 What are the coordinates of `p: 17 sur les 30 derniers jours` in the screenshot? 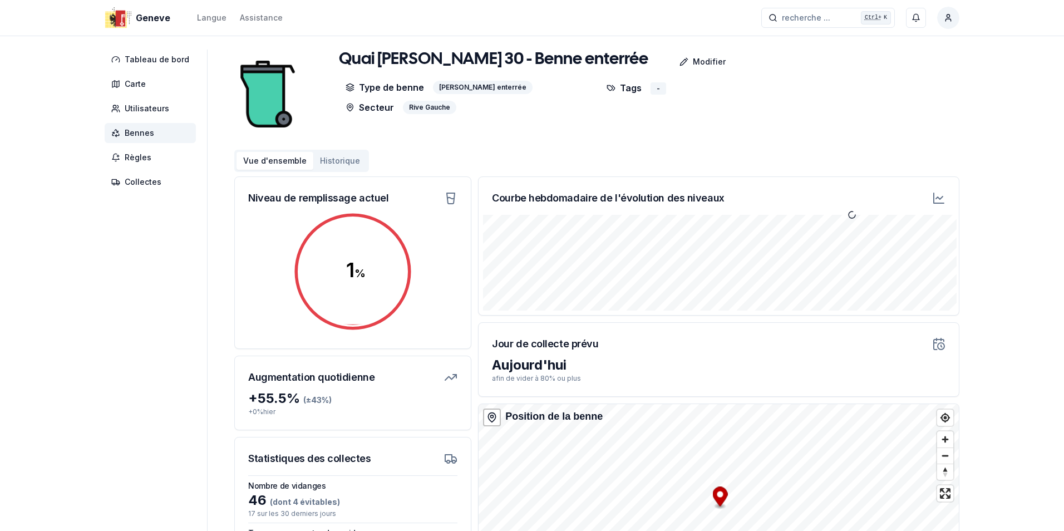 It's located at (353, 514).